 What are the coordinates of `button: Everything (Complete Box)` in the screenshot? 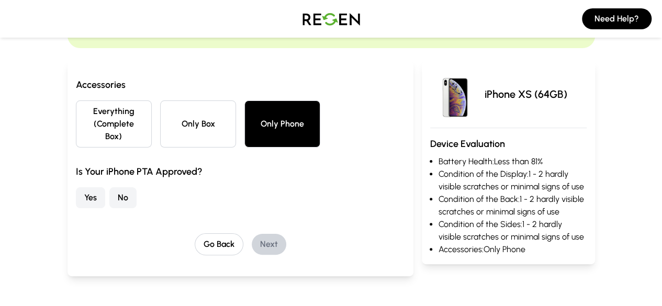 It's located at (114, 124).